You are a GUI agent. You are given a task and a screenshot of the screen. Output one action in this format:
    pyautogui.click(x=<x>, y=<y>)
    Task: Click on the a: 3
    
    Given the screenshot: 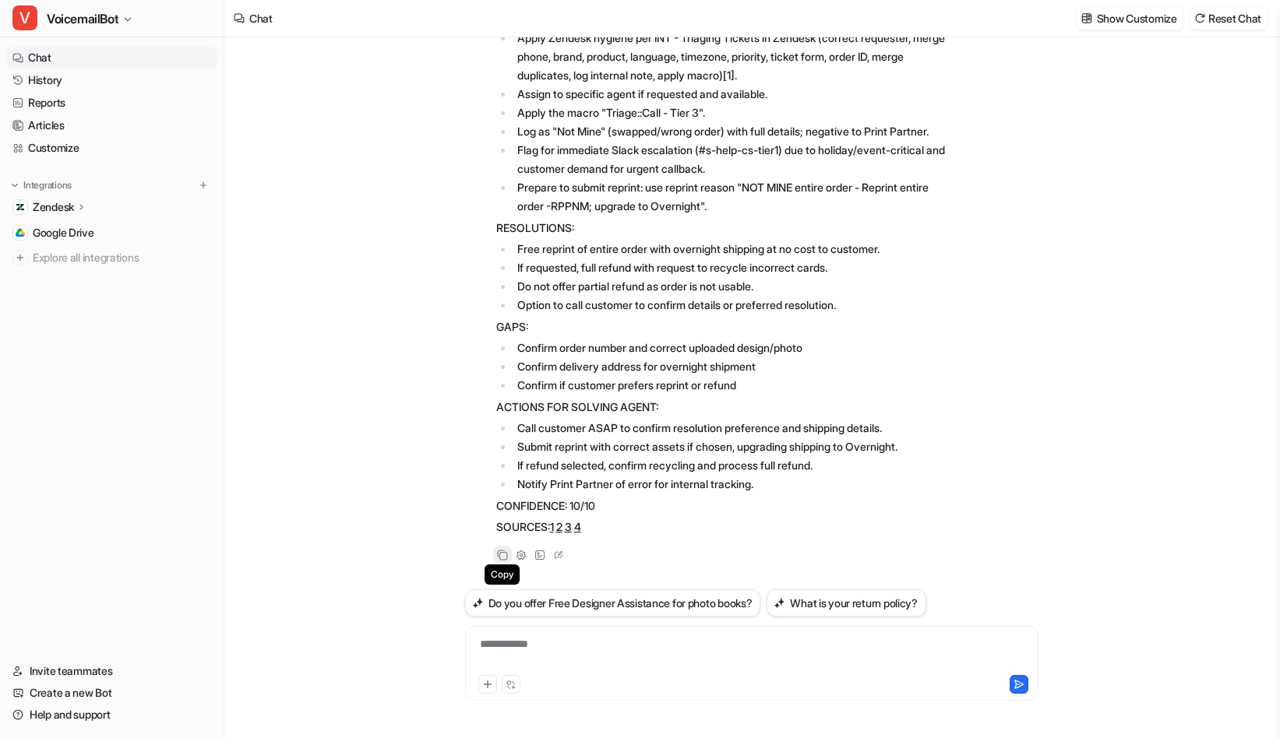 What is the action you would take?
    pyautogui.click(x=568, y=526)
    